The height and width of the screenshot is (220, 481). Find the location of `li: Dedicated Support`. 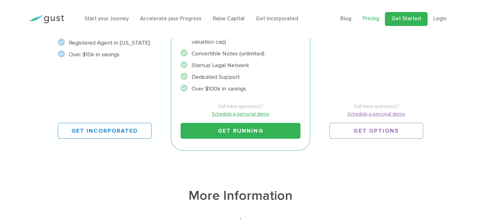

li: Dedicated Support is located at coordinates (240, 77).